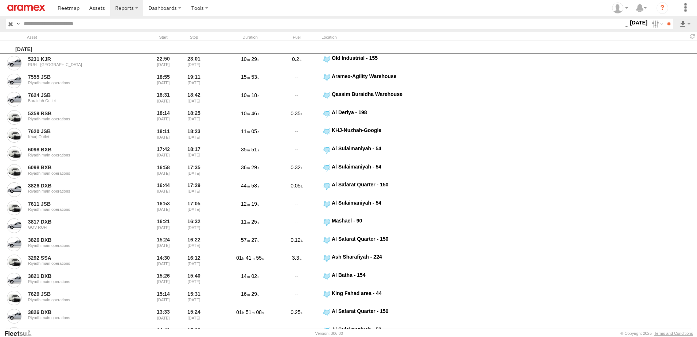  Describe the element at coordinates (297, 190) in the screenshot. I see `div: 0.05` at that location.